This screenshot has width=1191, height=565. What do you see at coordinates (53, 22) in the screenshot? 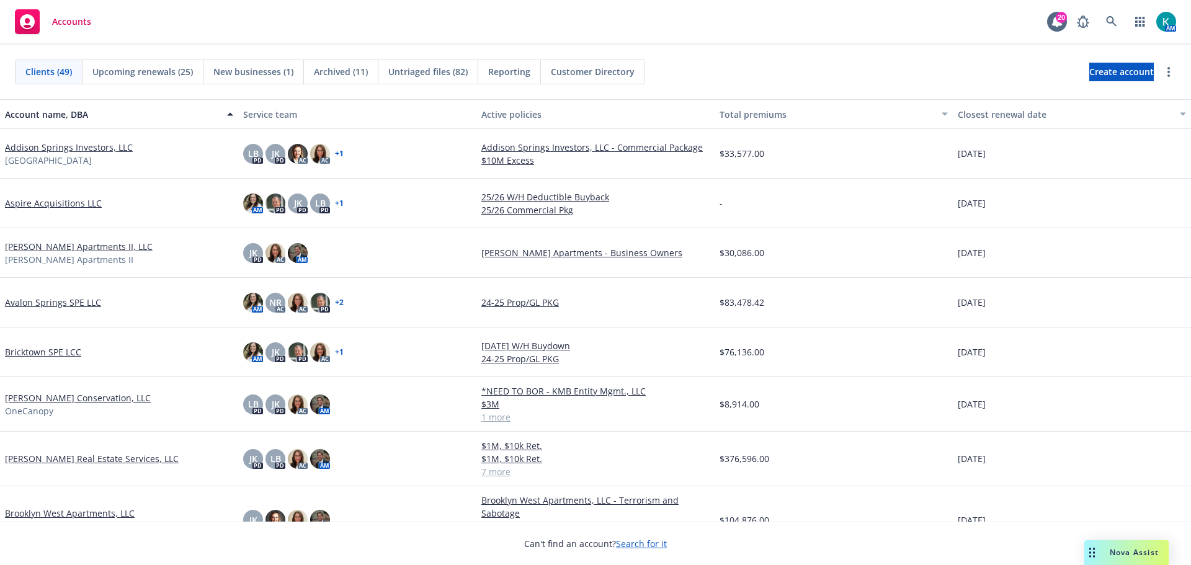
I see `a: Accounts` at bounding box center [53, 22].